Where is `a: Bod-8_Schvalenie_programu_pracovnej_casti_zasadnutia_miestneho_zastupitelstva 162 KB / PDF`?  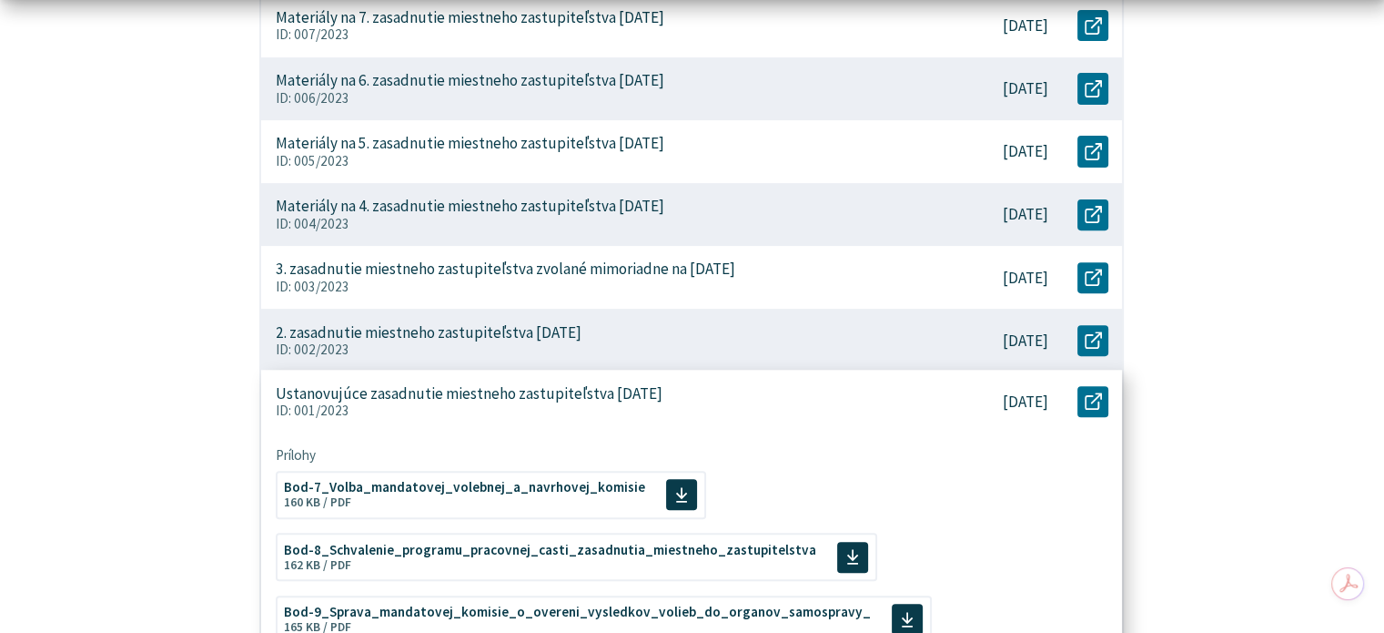 a: Bod-8_Schvalenie_programu_pracovnej_casti_zasadnutia_miestneho_zastupitelstva 162 KB / PDF is located at coordinates (576, 556).